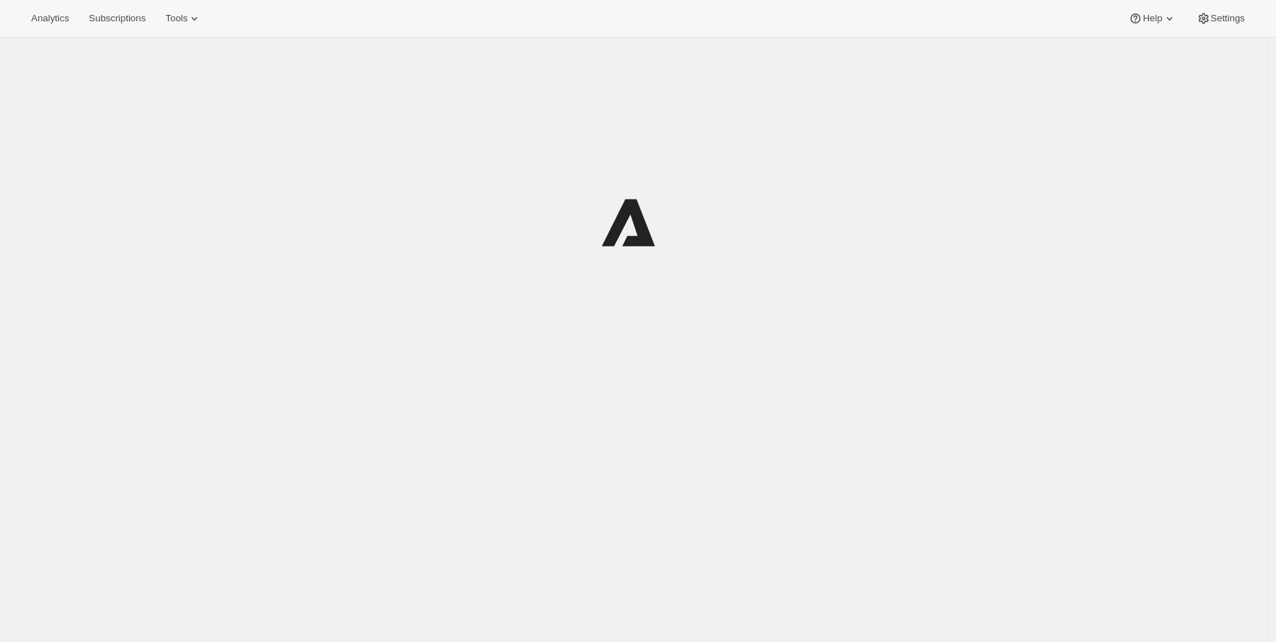 The height and width of the screenshot is (642, 1276). I want to click on button: Settings, so click(1221, 18).